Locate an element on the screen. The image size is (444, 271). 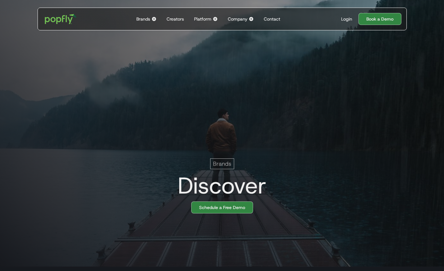
div: Company is located at coordinates (238, 19).